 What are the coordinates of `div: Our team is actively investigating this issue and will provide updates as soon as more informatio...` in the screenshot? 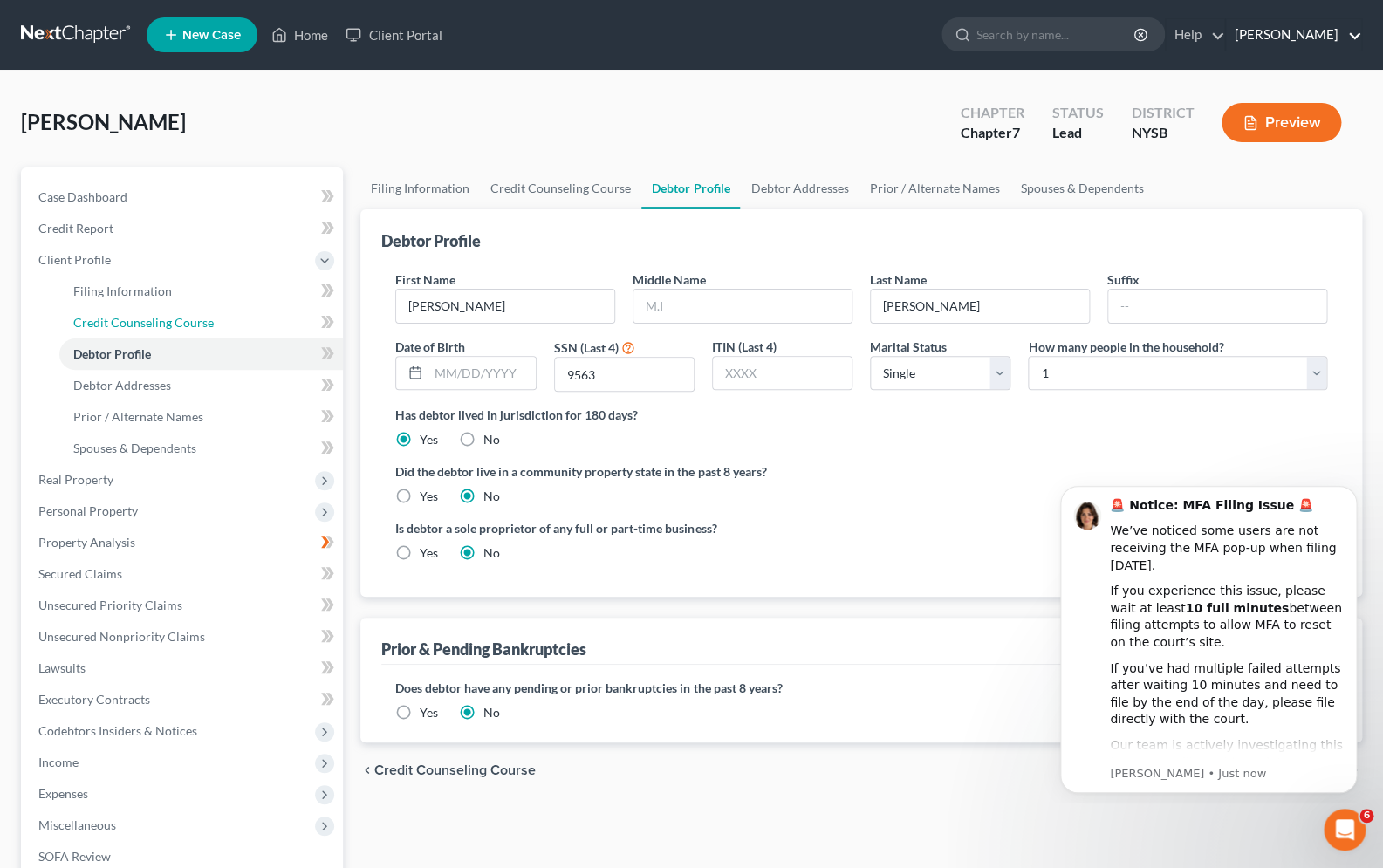 It's located at (193, 292).